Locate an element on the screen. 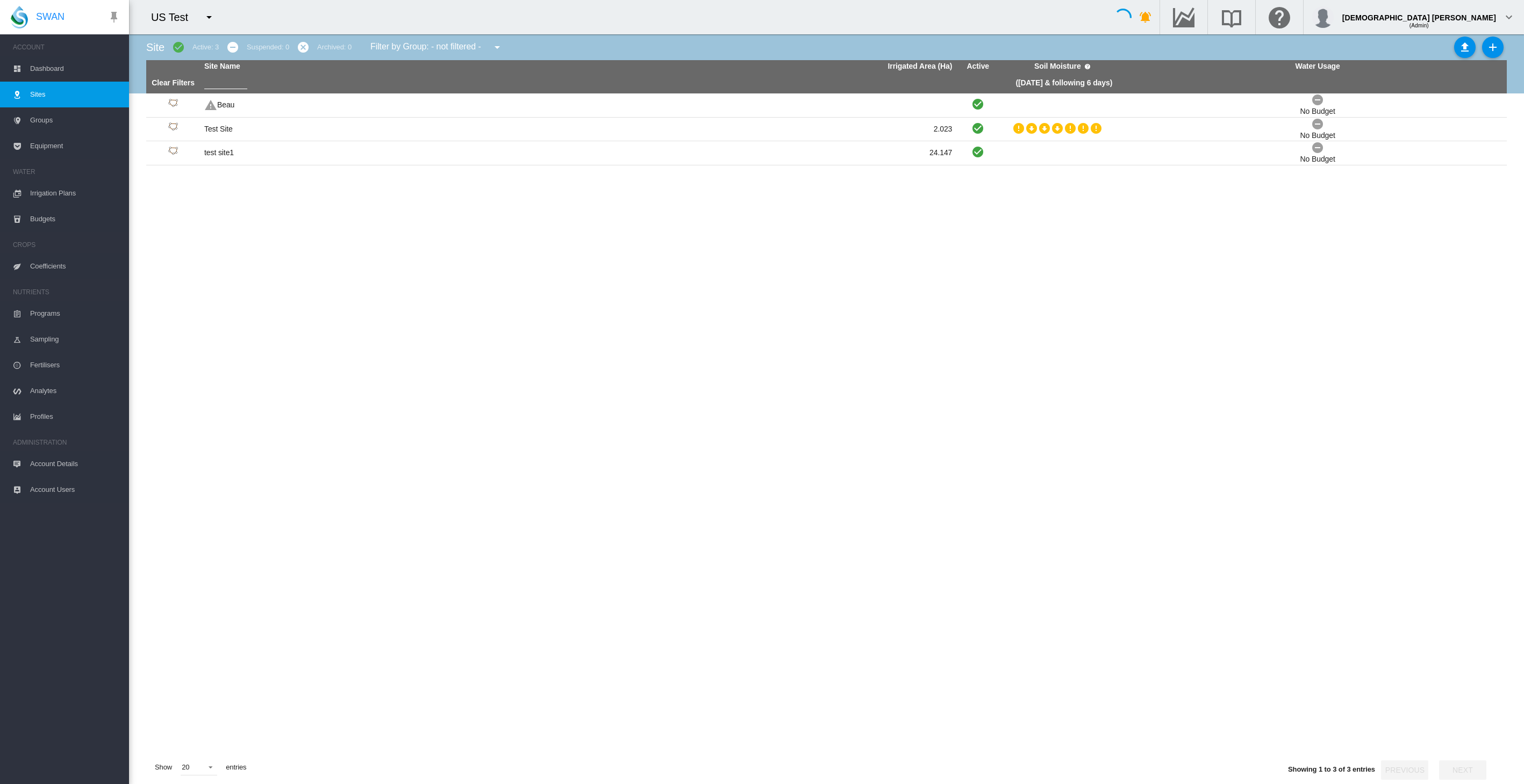 This screenshot has width=1524, height=784. md-icon: icon-checkbox-marked-circle is located at coordinates (178, 48).